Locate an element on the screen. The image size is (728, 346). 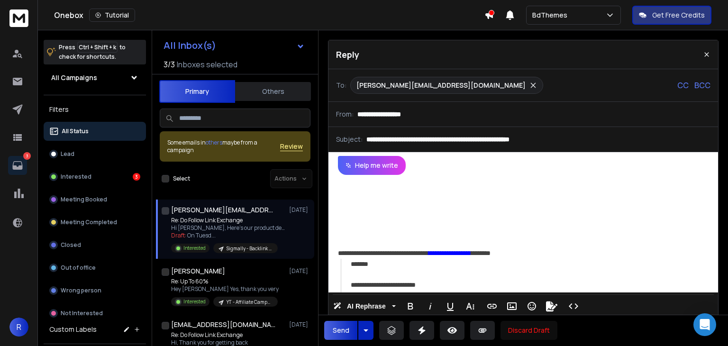
p: All Status is located at coordinates (75, 131).